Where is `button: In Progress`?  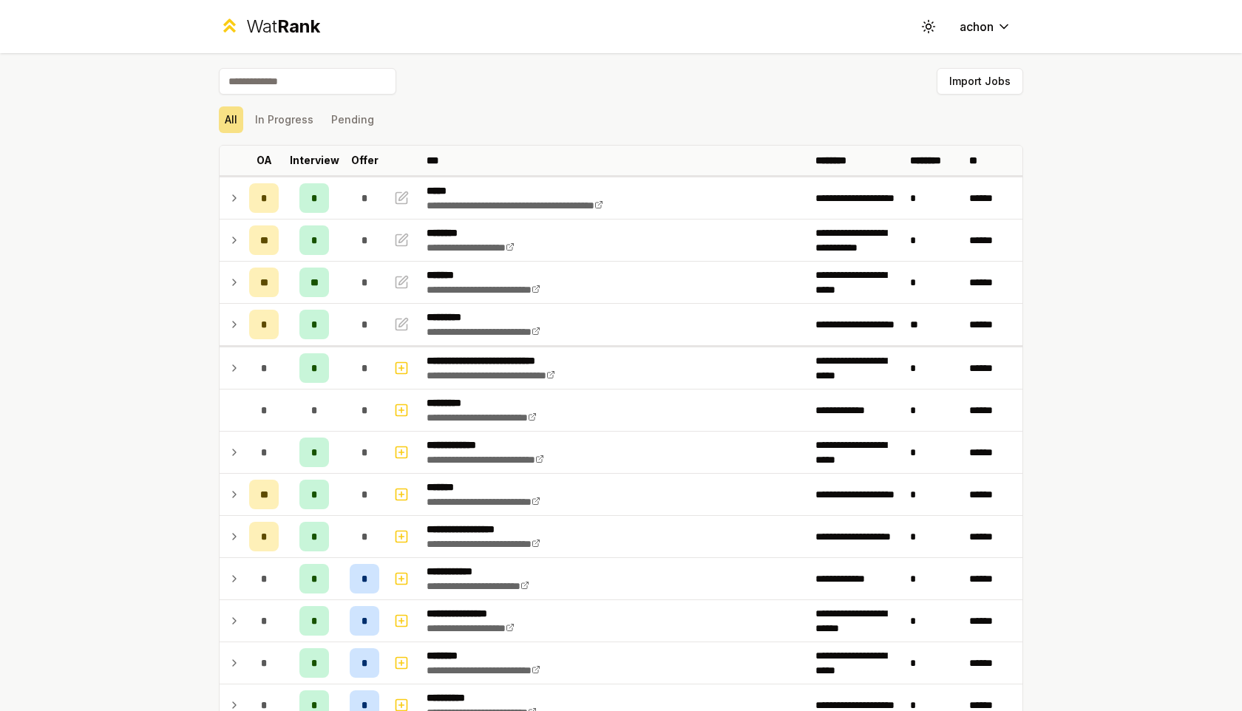 button: In Progress is located at coordinates (284, 120).